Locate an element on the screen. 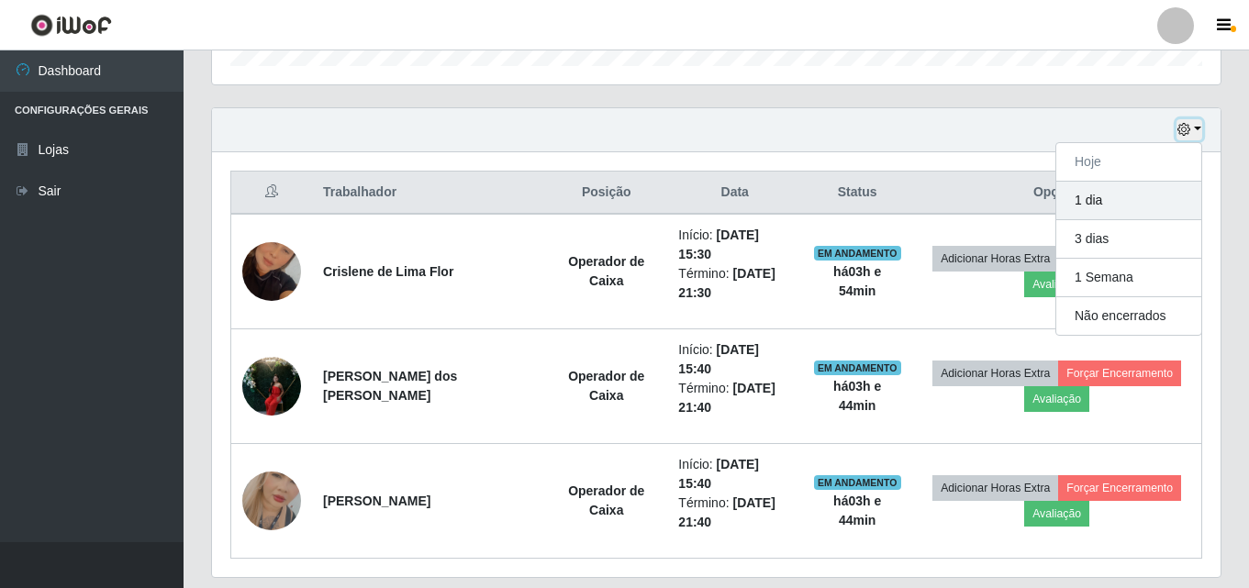 The image size is (1249, 588). strong: há 03 h e 54 min is located at coordinates (857, 281).